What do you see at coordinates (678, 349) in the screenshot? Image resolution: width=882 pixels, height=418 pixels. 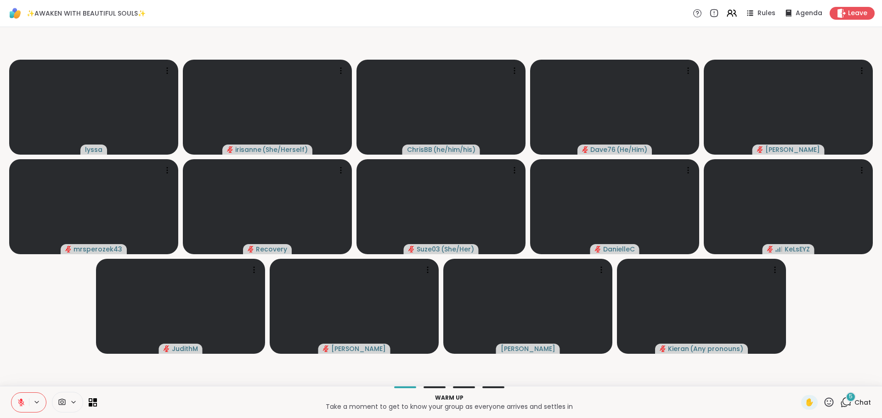 I see `span: Kieran` at bounding box center [678, 349].